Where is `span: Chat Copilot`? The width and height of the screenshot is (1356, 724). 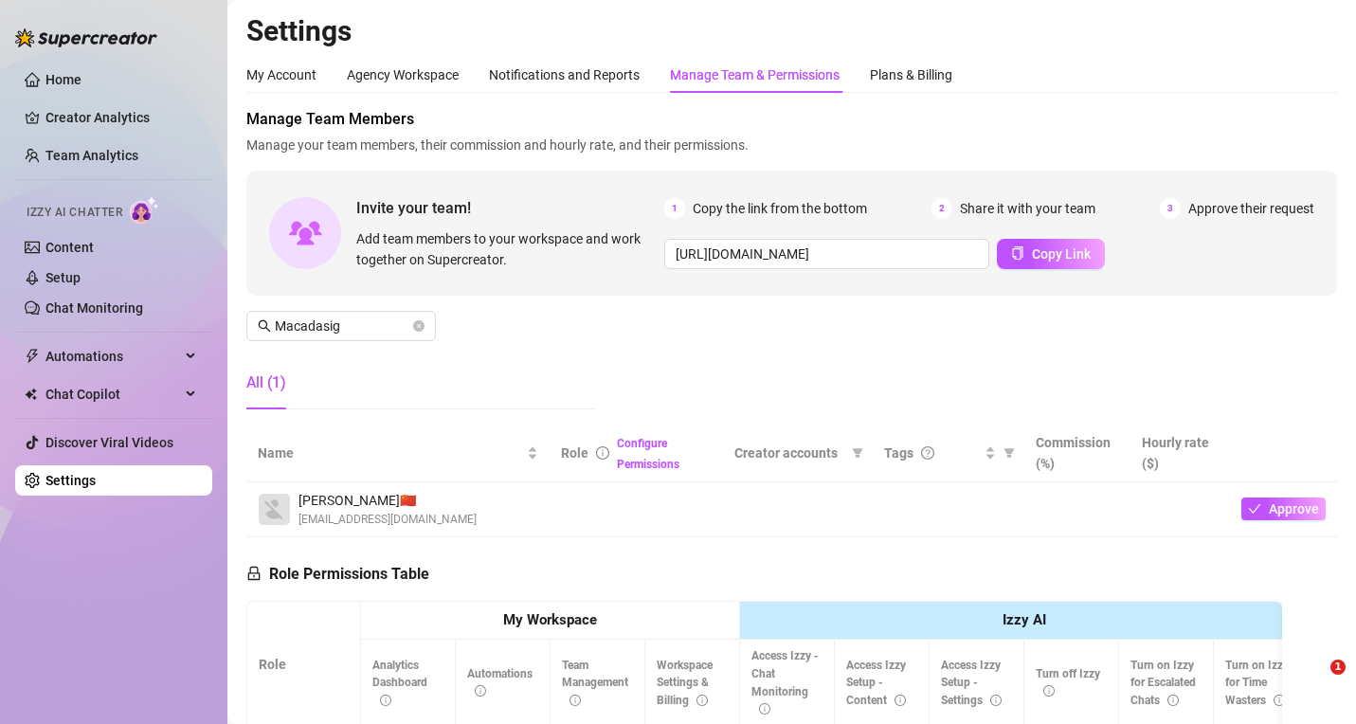
span: Chat Copilot is located at coordinates (113, 394).